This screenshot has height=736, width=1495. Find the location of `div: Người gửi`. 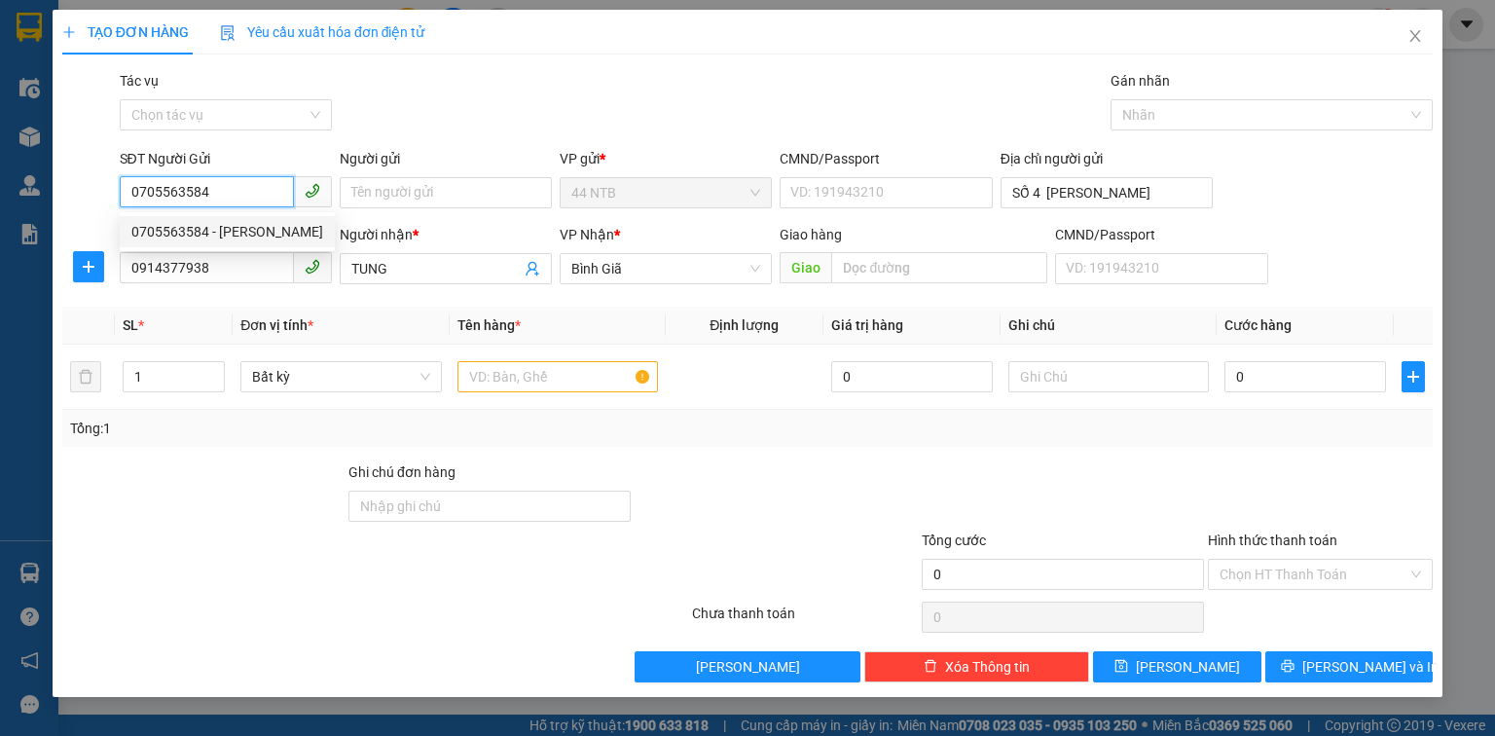

div: Người gửi is located at coordinates (446, 159).